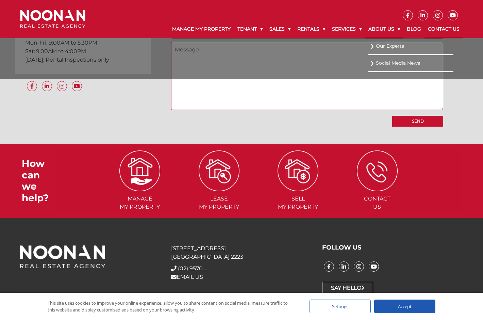  I want to click on a: Social Media News, so click(411, 63).